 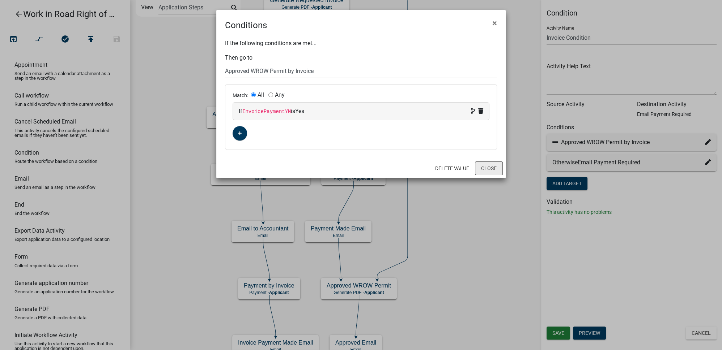 What do you see at coordinates (241, 95) in the screenshot?
I see `span: Match:` at bounding box center [241, 95].